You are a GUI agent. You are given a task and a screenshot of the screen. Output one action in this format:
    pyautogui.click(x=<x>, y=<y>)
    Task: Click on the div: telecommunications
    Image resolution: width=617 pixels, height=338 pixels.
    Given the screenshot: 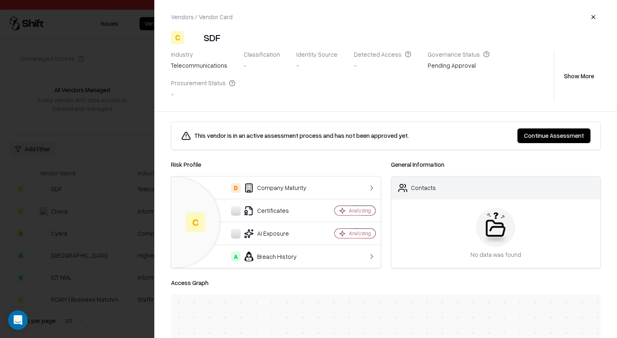 What is the action you would take?
    pyautogui.click(x=199, y=65)
    